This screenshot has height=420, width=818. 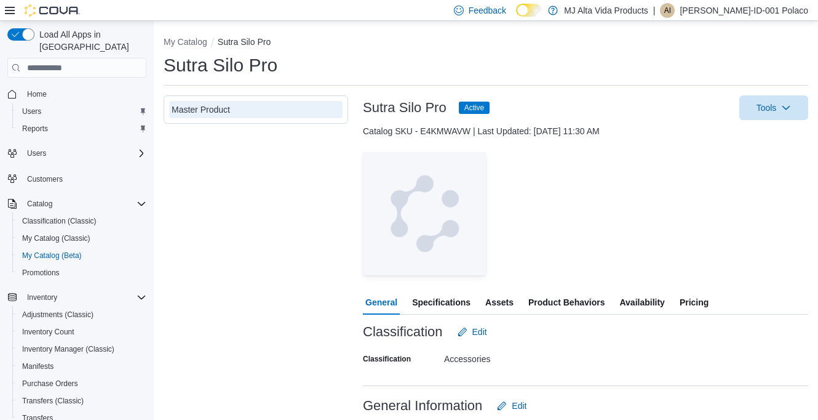 I want to click on span: Dark Mode, so click(x=516, y=17).